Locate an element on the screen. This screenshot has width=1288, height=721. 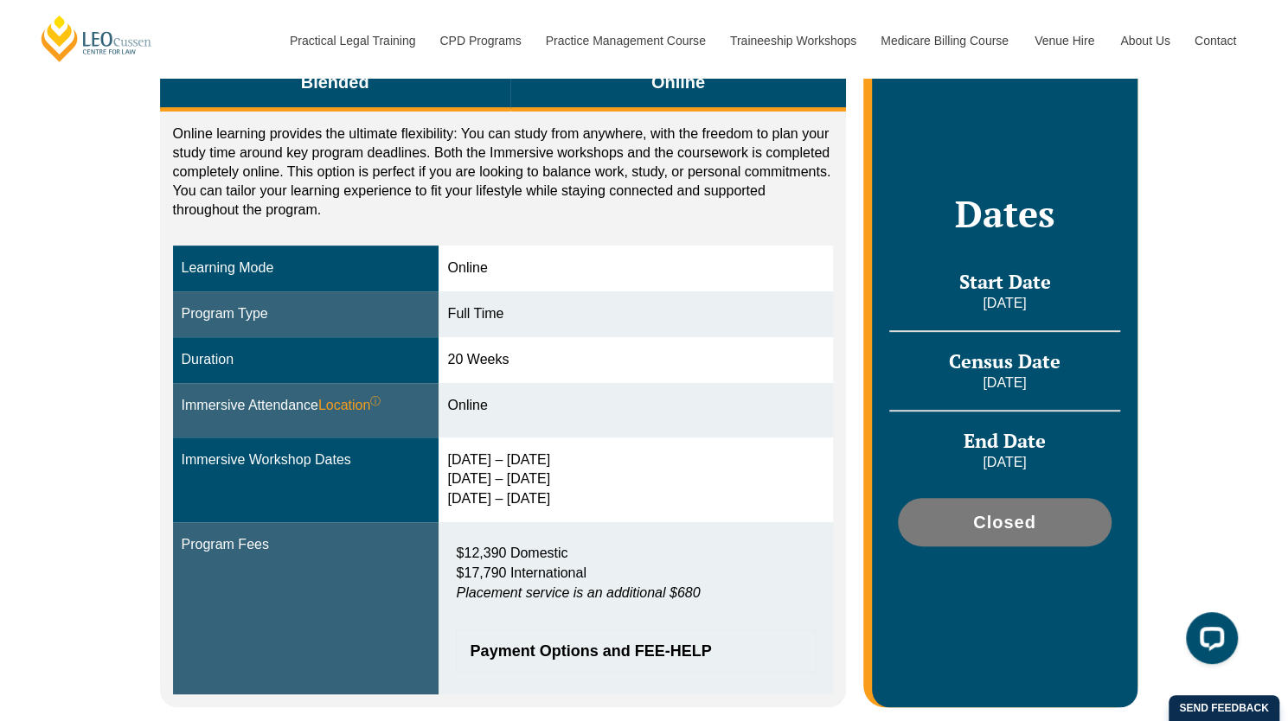
div: Tabs. Open items with Enter or Space, close with Escape and navigate using the Arrow keys. is located at coordinates (503, 382).